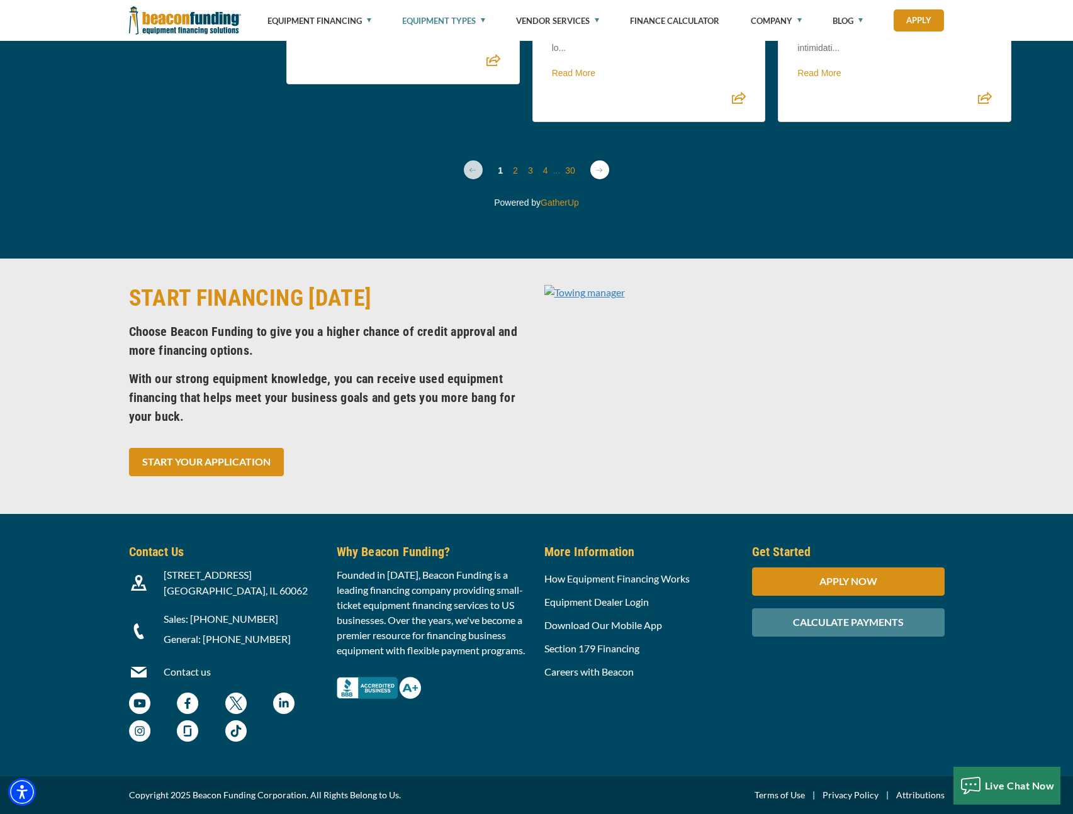 This screenshot has width=1073, height=814. Describe the element at coordinates (589, 671) in the screenshot. I see `a: Careers with Beacon` at that location.